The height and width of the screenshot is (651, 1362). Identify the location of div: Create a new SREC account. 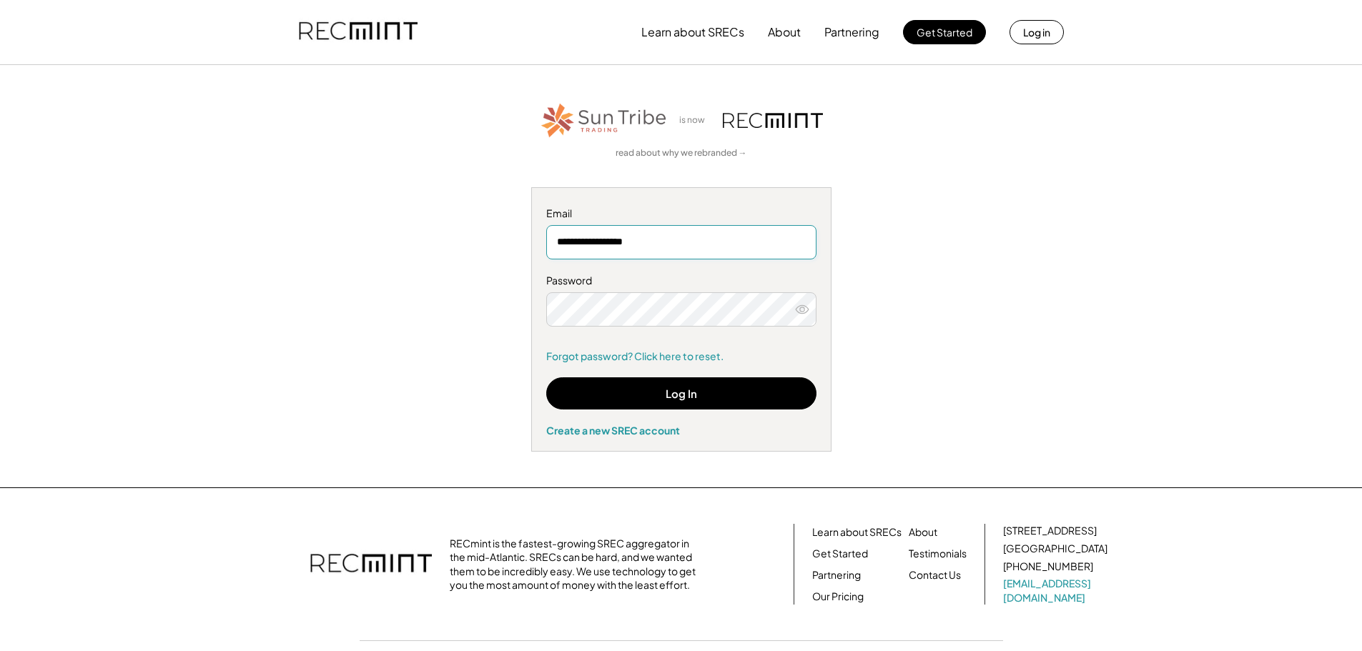
(682, 430).